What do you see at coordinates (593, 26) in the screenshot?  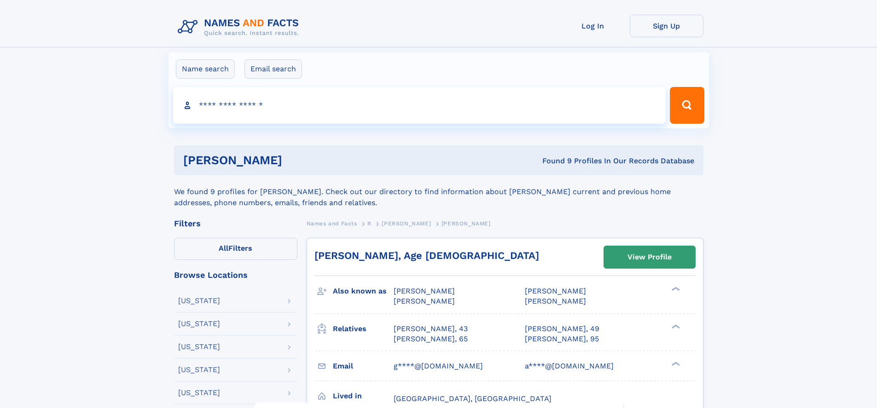 I see `a: Log In` at bounding box center [593, 26].